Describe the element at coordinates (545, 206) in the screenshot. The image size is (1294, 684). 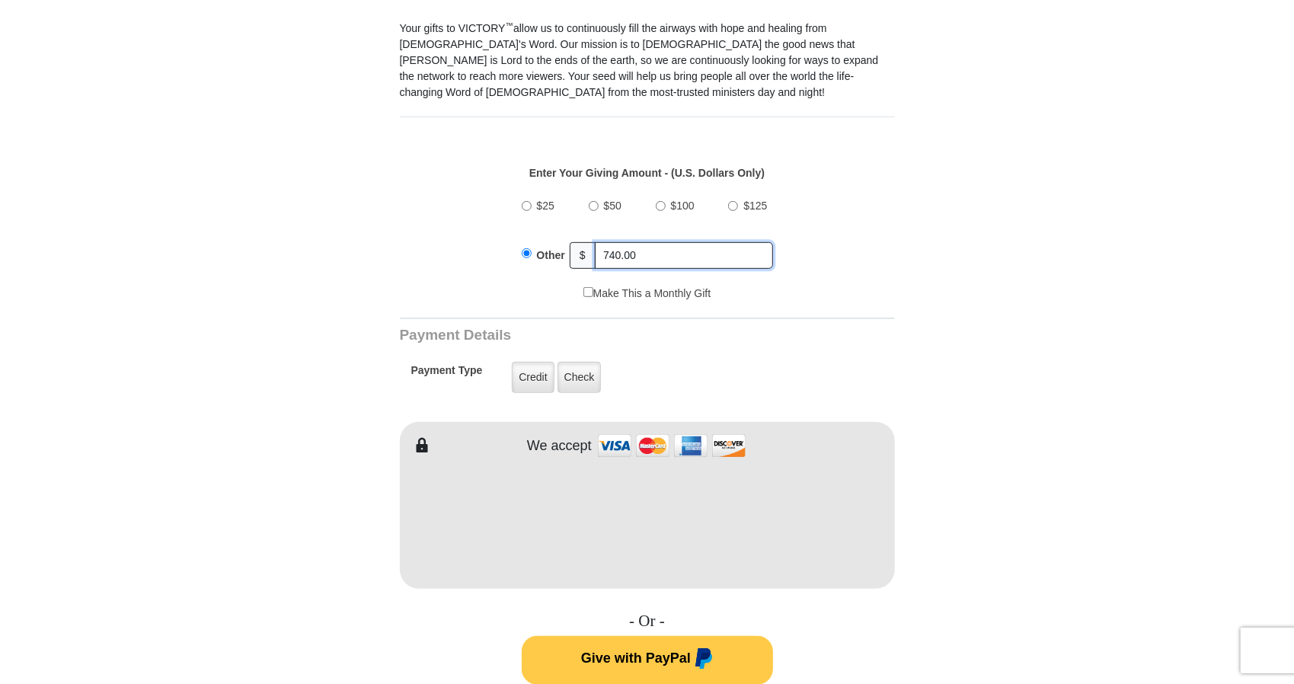
I see `span: $25` at that location.